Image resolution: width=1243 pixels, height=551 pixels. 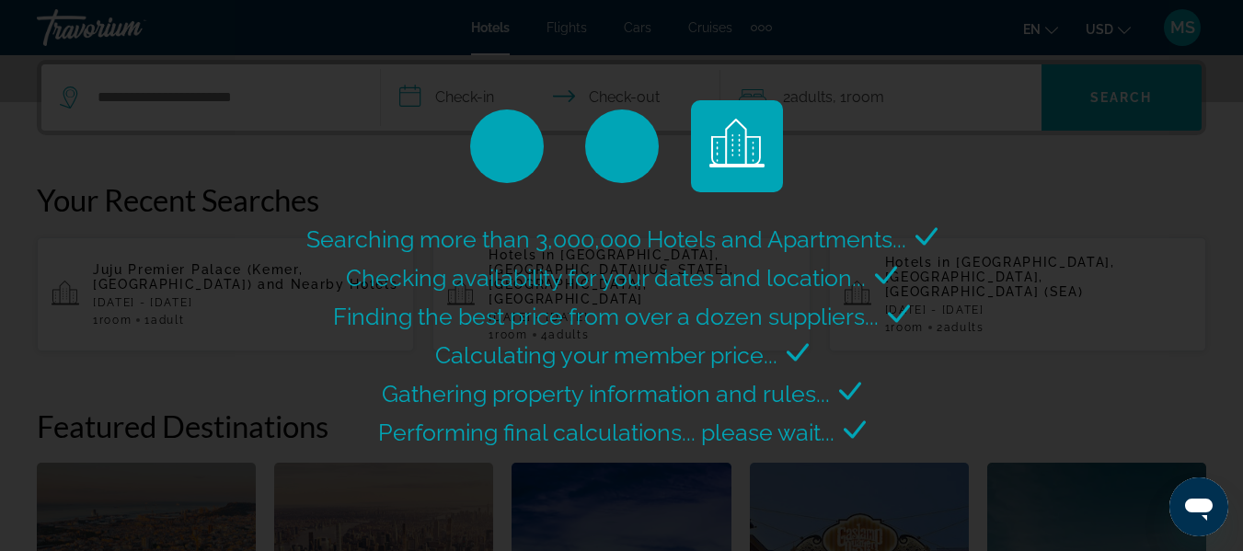 What do you see at coordinates (606, 433) in the screenshot?
I see `span: Performing final calculations... please wait...` at bounding box center [606, 433].